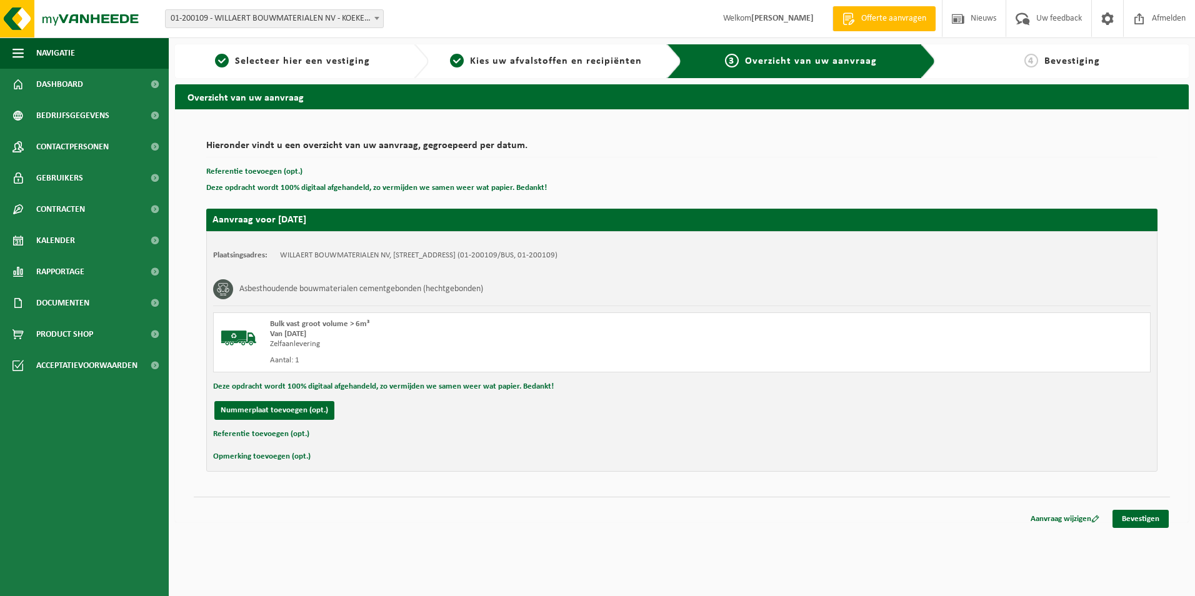 This screenshot has width=1195, height=596. What do you see at coordinates (682, 149) in the screenshot?
I see `h2: Hieronder vindt u een overzicht van uw aanvraag, gegroepeerd per datum.` at bounding box center [682, 149].